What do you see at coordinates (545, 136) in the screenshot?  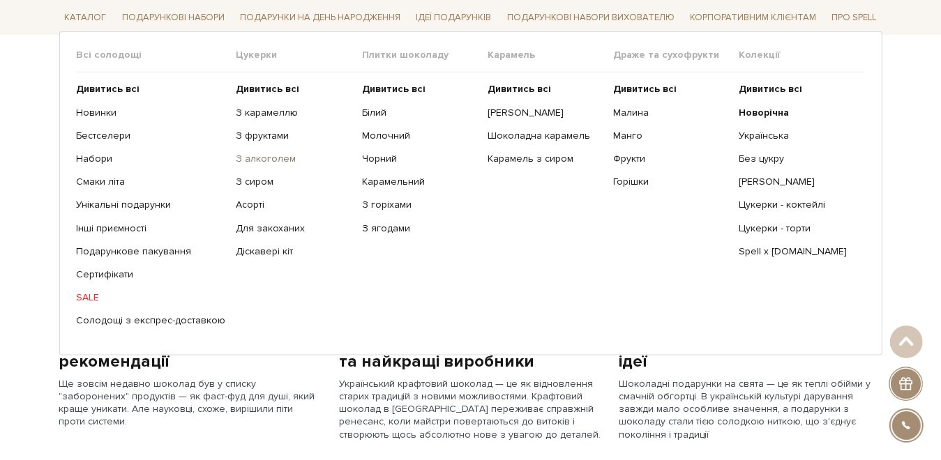 I see `a: Шоколадна карамель` at bounding box center [545, 136].